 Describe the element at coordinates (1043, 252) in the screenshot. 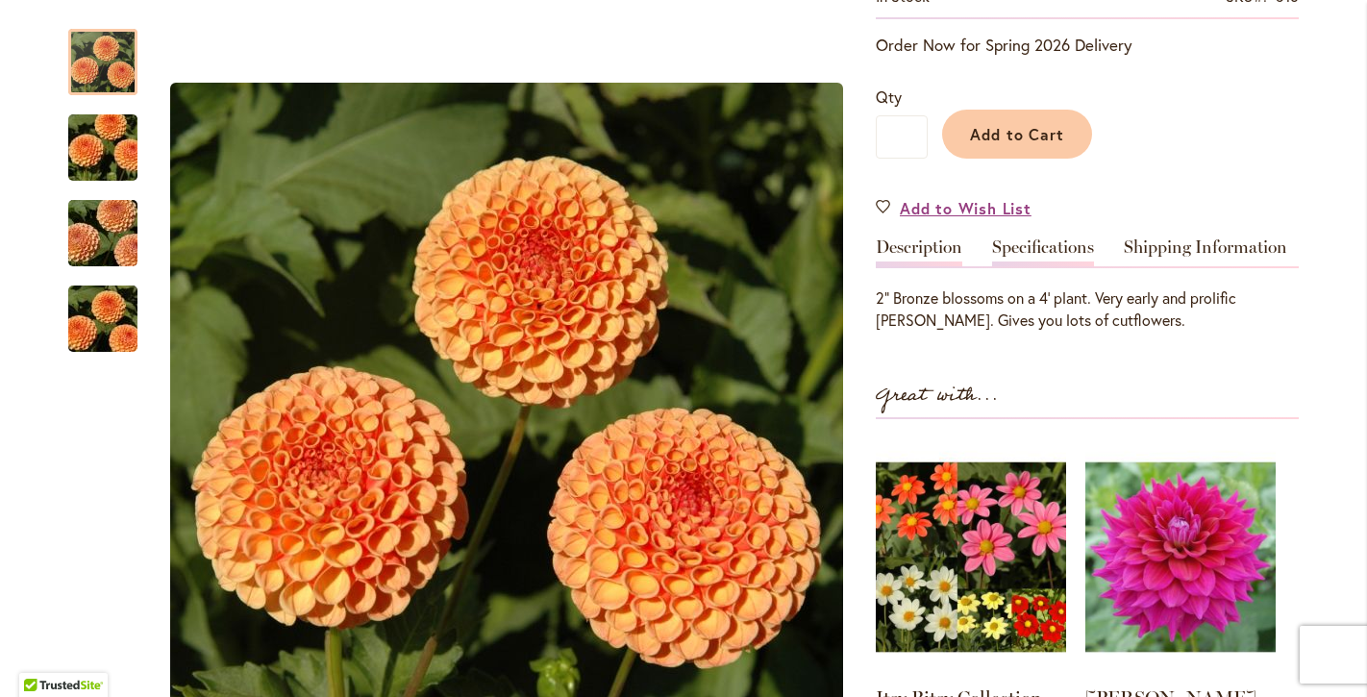

I see `a: Specifications` at that location.